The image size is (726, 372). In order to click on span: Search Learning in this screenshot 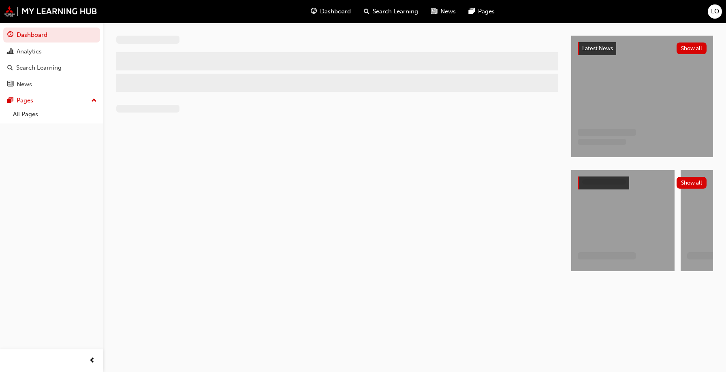, I will do `click(395, 11)`.